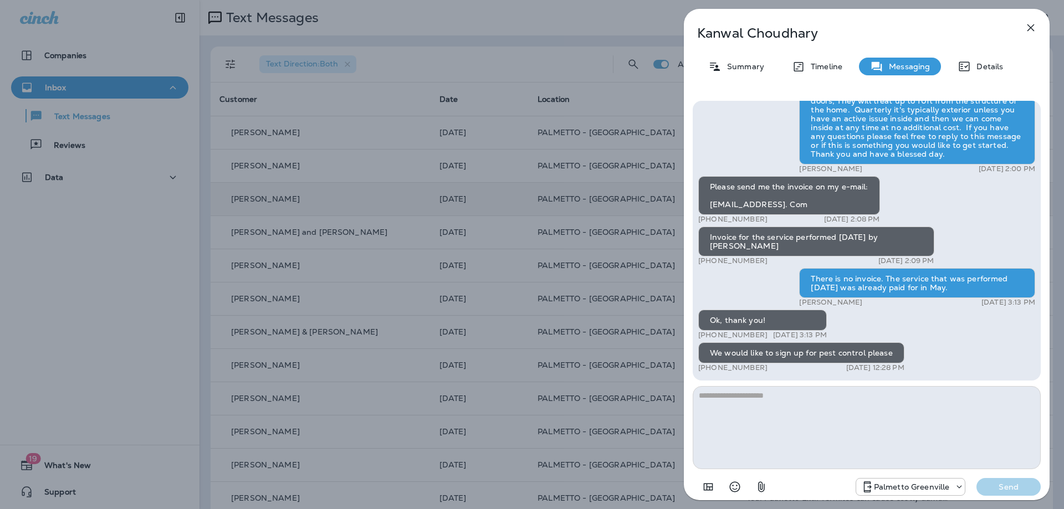 This screenshot has height=509, width=1064. What do you see at coordinates (708, 487) in the screenshot?
I see `button: Add in a premade template` at bounding box center [708, 487].